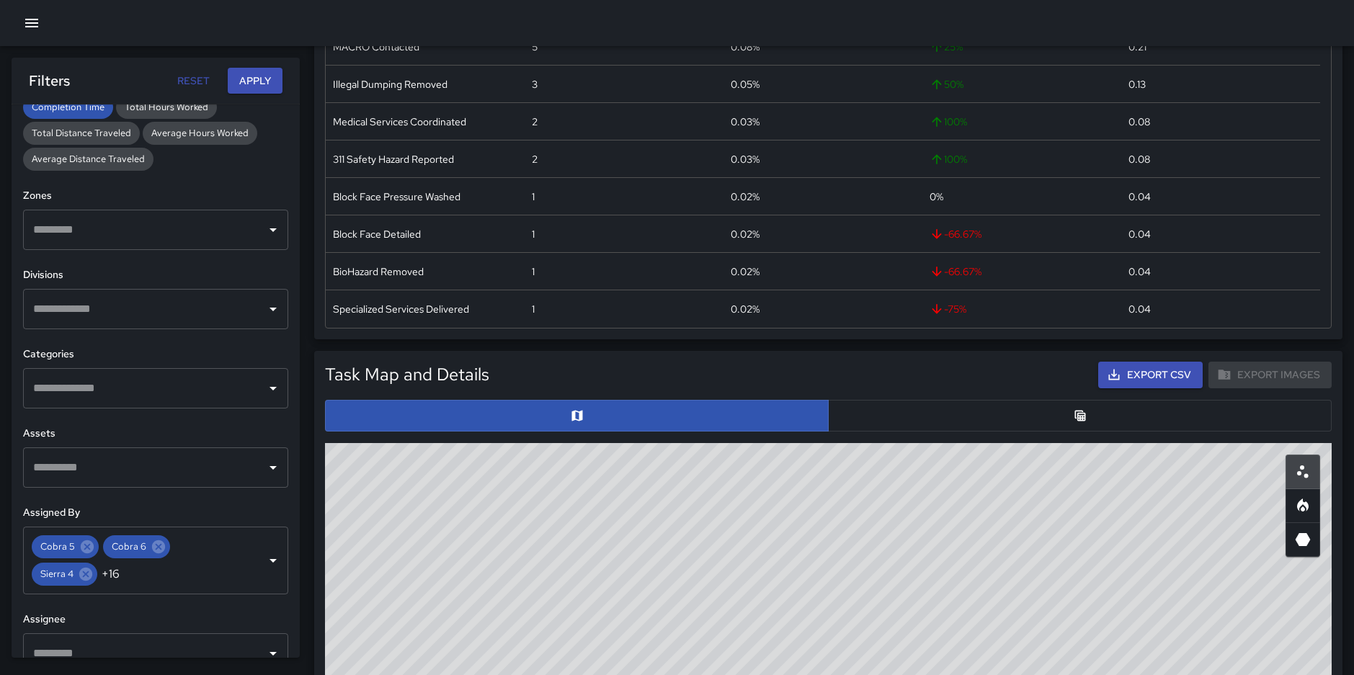 The width and height of the screenshot is (1354, 675). I want to click on svg: Scatterplot, so click(1303, 472).